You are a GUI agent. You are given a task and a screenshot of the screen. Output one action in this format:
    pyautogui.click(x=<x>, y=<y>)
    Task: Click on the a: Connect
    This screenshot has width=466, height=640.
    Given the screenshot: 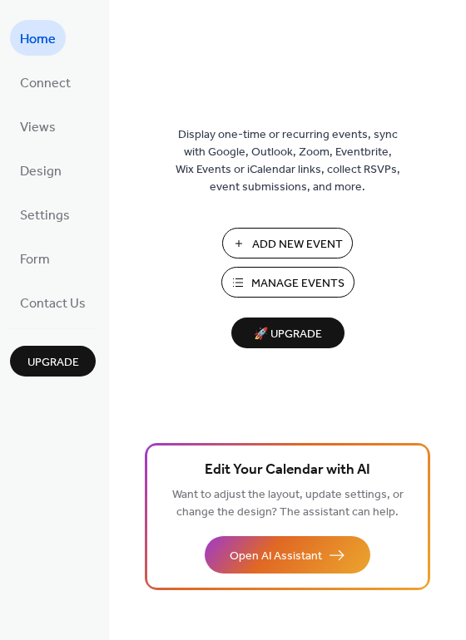 What is the action you would take?
    pyautogui.click(x=45, y=82)
    